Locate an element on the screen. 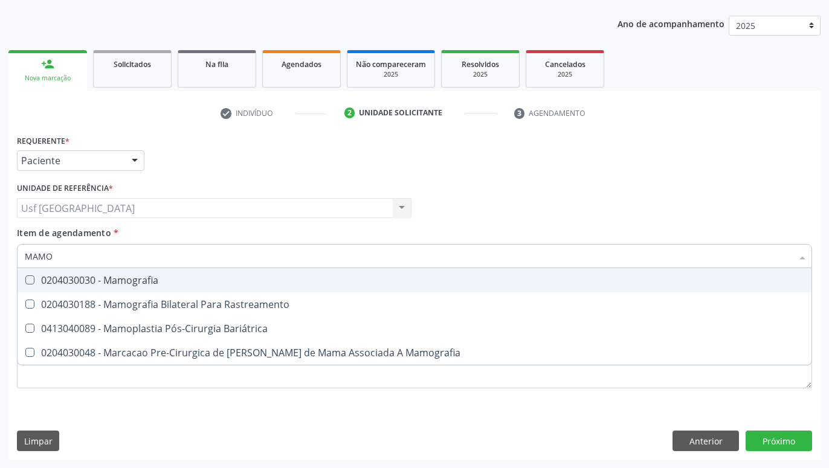  div: 0204030030 - Mamografia is located at coordinates (414, 280).